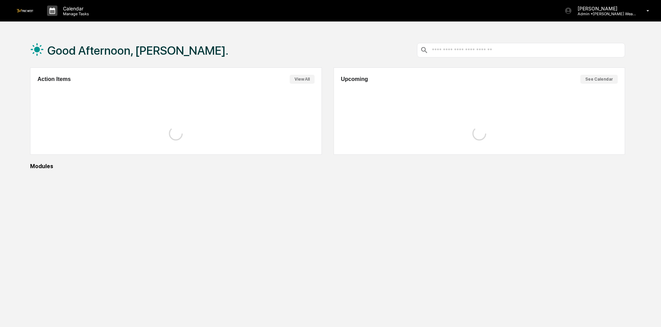 This screenshot has height=327, width=661. I want to click on a: See Calendar, so click(599, 79).